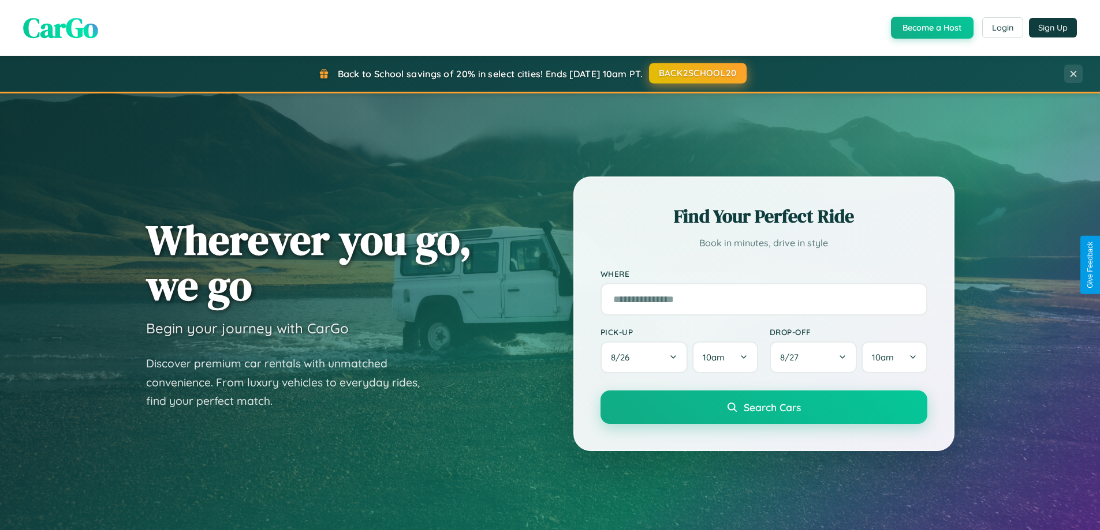 Image resolution: width=1100 pixels, height=530 pixels. What do you see at coordinates (697, 73) in the screenshot?
I see `button: BACK2SCHOOL20` at bounding box center [697, 73].